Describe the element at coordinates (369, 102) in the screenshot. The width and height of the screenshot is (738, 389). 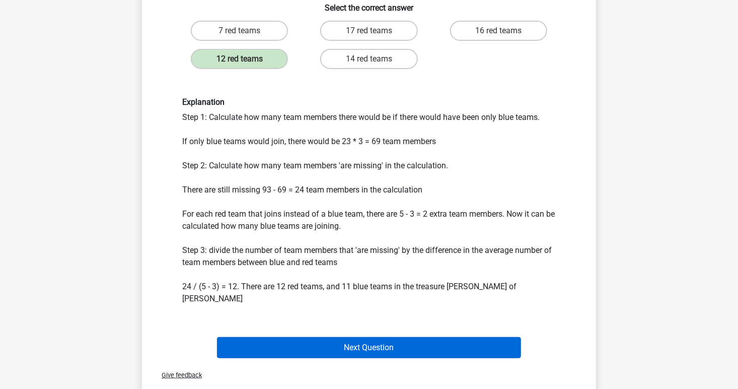
I see `h6: Explanation` at that location.